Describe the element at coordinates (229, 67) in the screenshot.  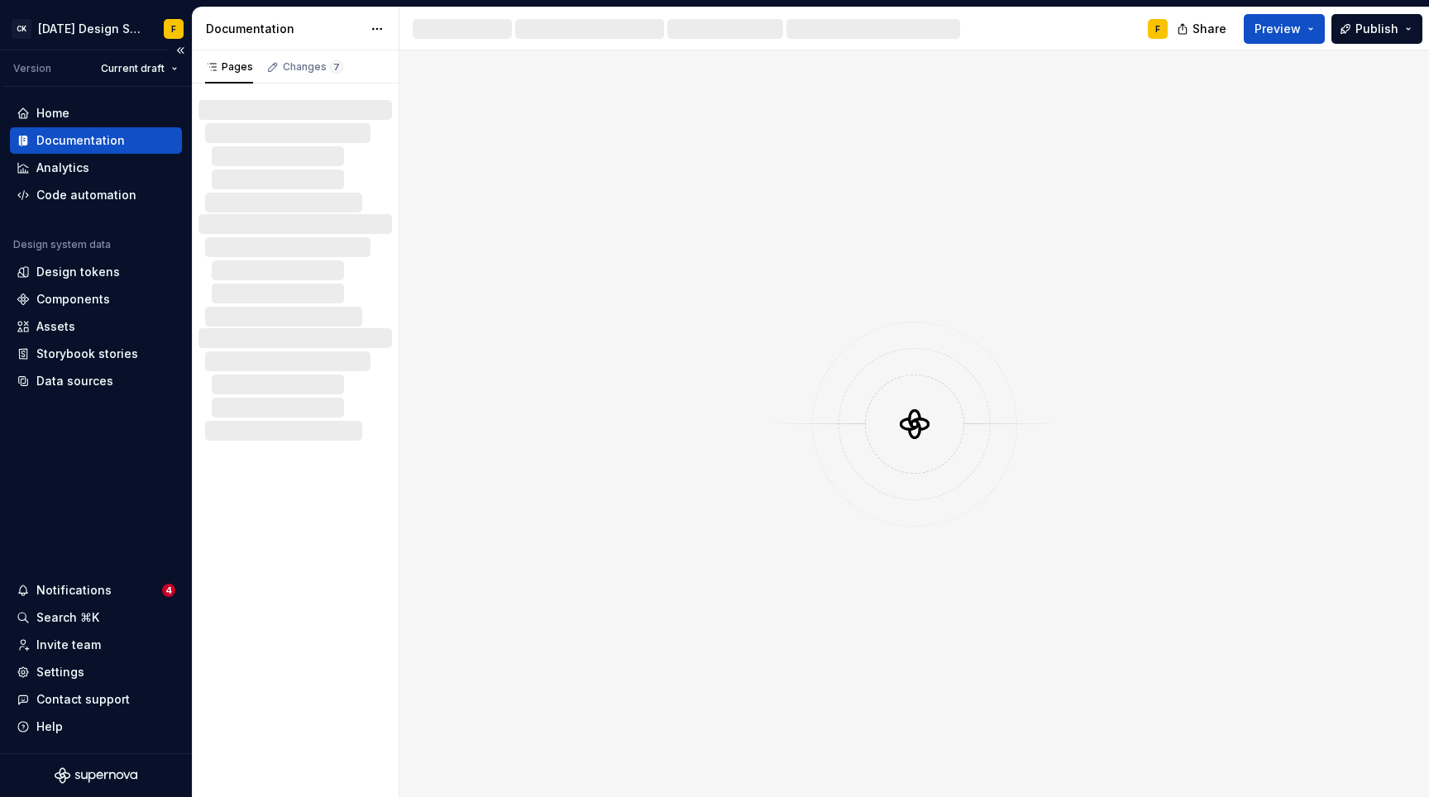
I see `div: Pages` at that location.